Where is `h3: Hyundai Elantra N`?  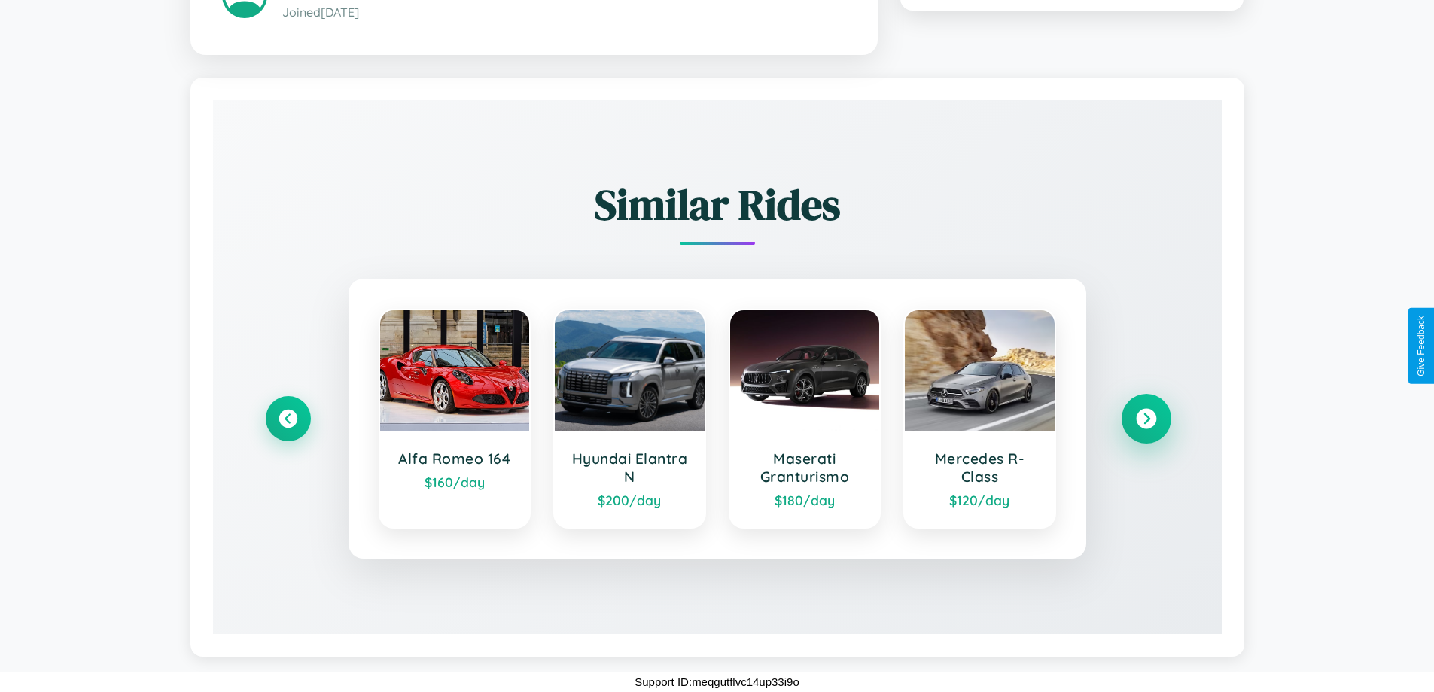 h3: Hyundai Elantra N is located at coordinates (629, 467).